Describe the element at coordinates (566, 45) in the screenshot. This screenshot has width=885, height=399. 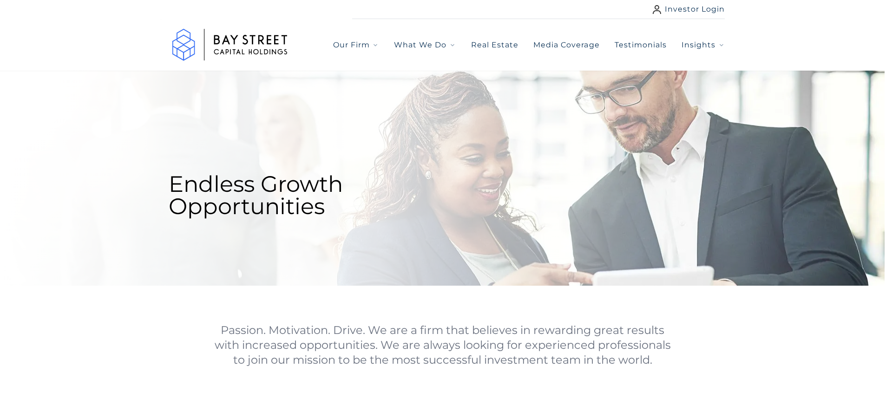
I see `a: Media Coverage` at that location.